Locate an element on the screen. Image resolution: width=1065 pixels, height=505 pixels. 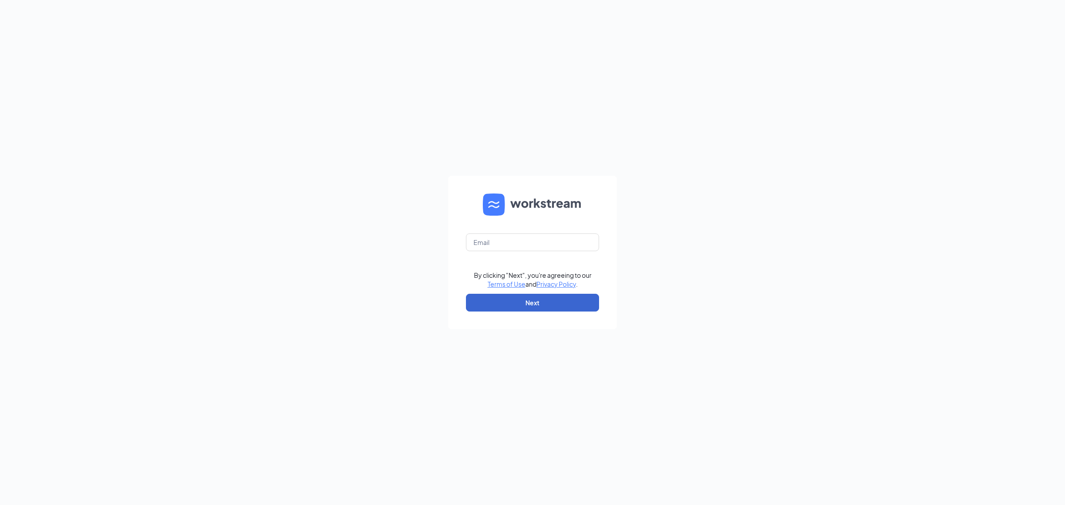
button: Next is located at coordinates (532, 303).